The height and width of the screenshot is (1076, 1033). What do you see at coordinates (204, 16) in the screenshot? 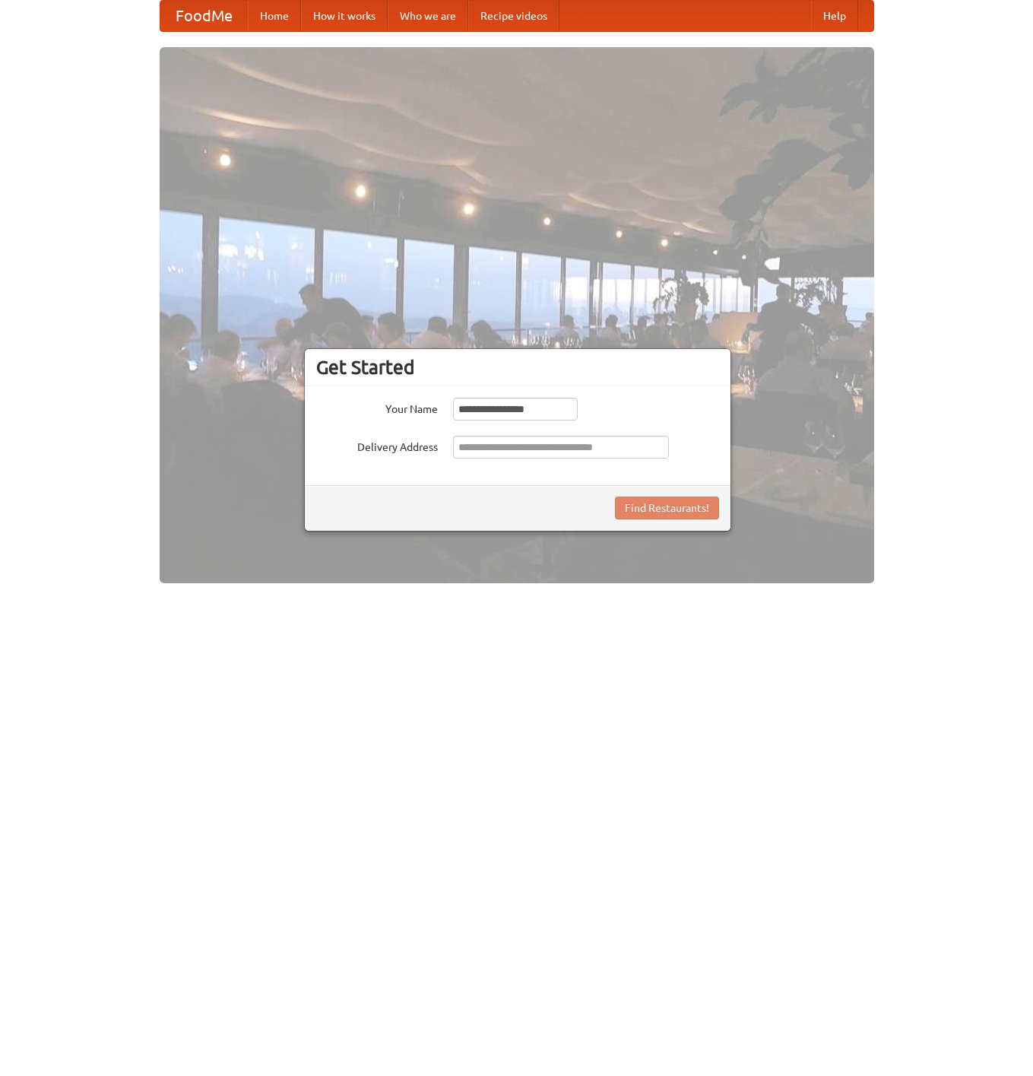
I see `a: FoodMe` at bounding box center [204, 16].